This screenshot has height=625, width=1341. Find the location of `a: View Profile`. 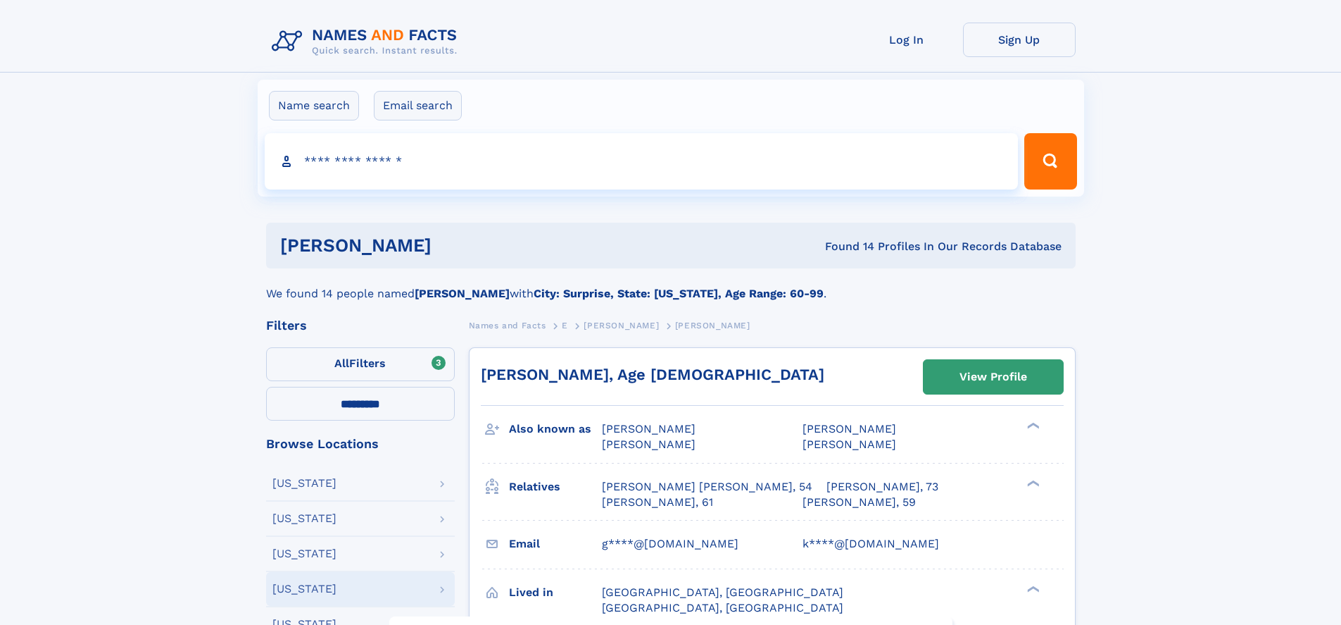

a: View Profile is located at coordinates (994, 377).